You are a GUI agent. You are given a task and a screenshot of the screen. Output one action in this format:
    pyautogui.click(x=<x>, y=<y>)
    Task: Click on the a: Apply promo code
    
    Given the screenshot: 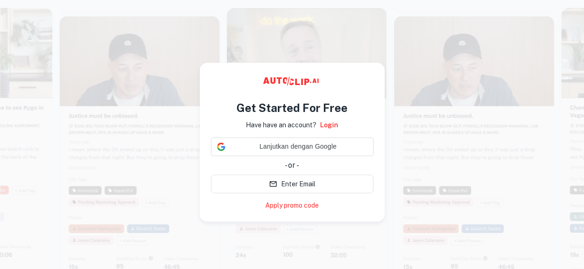 What is the action you would take?
    pyautogui.click(x=292, y=205)
    